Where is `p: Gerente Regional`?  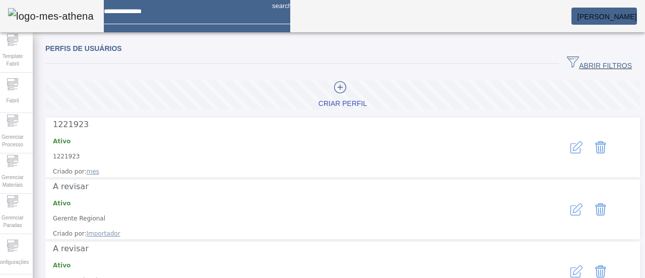
p: Gerente Regional is located at coordinates (296, 218).